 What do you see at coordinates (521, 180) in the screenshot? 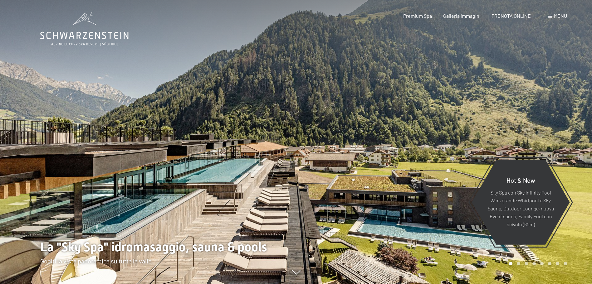
I see `span: Hot & New` at bounding box center [521, 180].